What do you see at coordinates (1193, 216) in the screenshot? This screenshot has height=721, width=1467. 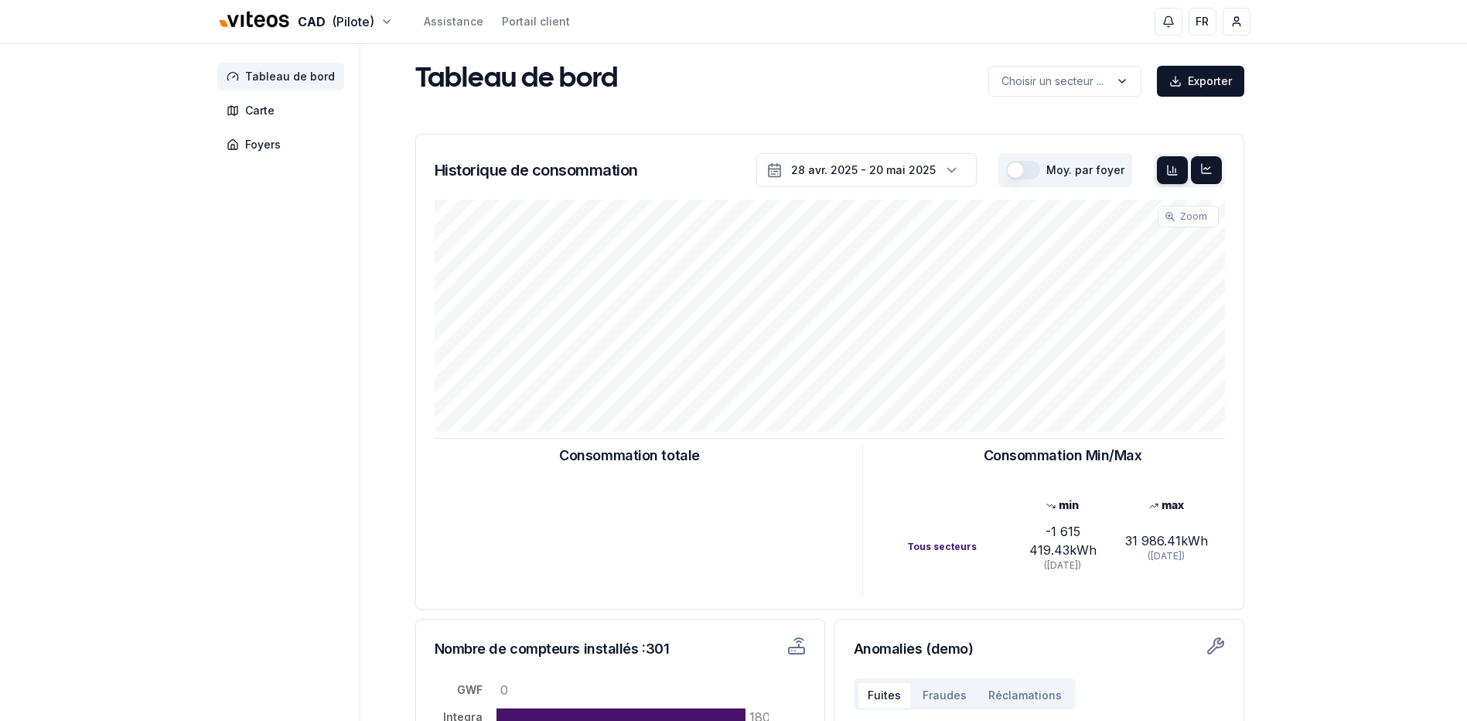 I see `span: Zoom` at bounding box center [1193, 216].